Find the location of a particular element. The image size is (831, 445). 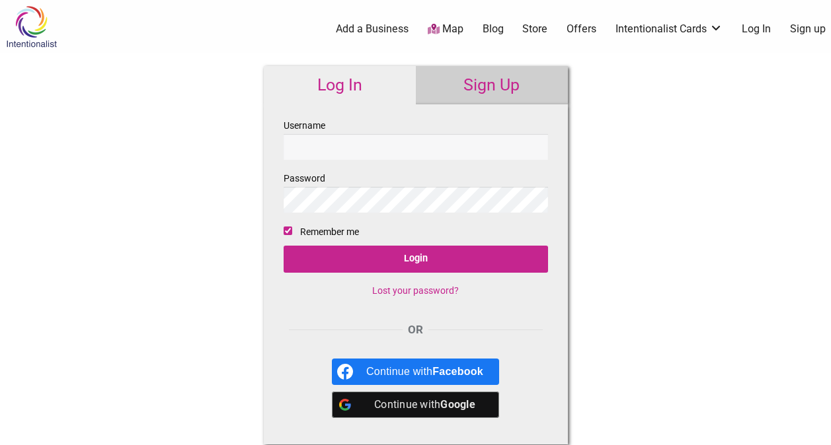

li: Intentionalist Cards is located at coordinates (669, 29).